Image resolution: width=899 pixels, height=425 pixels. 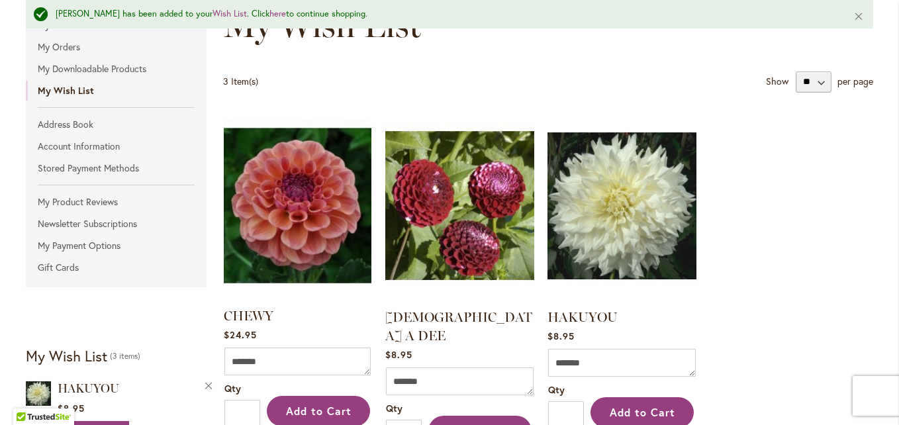 I want to click on span: $24.95, so click(x=240, y=334).